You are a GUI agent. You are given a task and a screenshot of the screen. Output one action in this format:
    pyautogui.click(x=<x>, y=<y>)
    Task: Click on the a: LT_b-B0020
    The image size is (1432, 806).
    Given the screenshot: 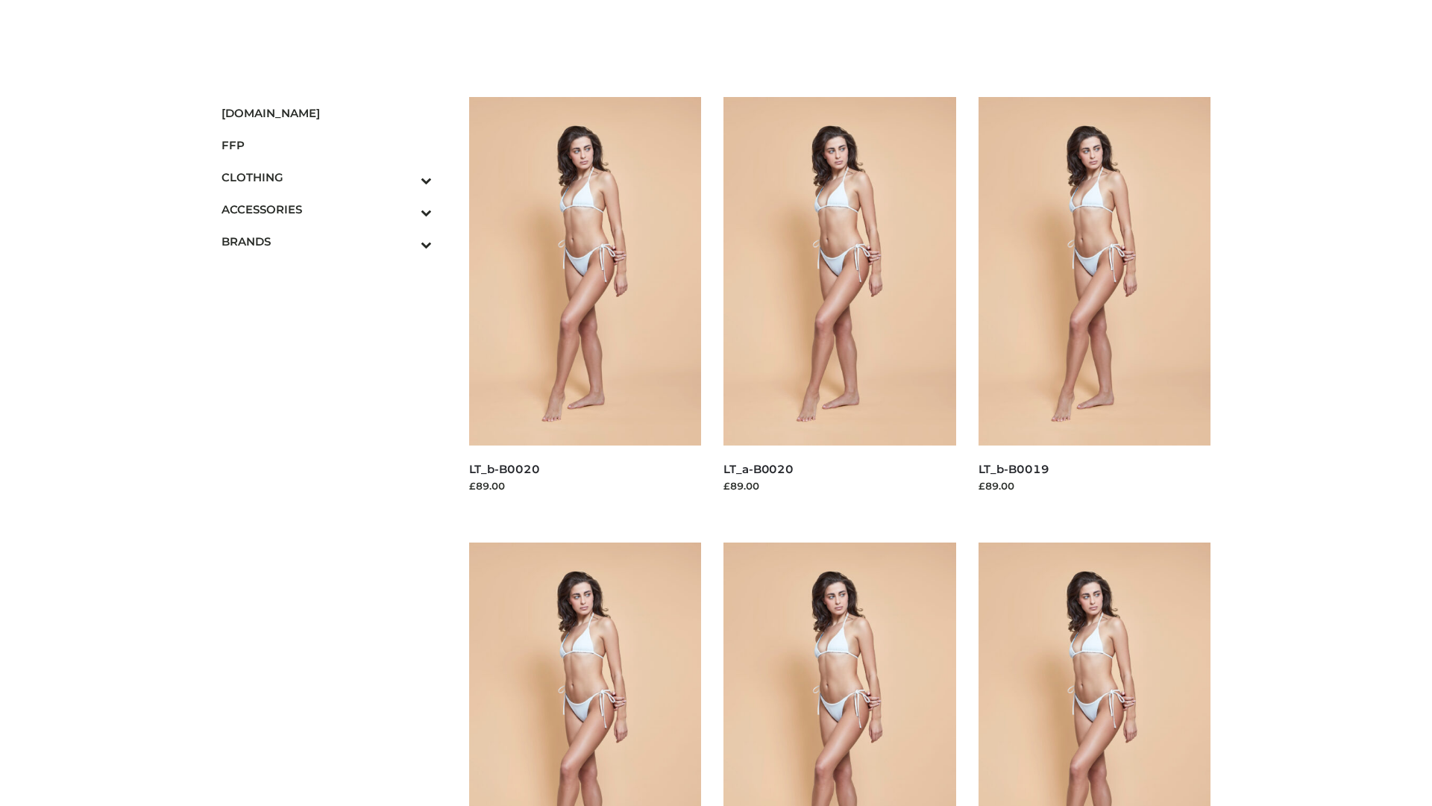 What is the action you would take?
    pyautogui.click(x=504, y=468)
    